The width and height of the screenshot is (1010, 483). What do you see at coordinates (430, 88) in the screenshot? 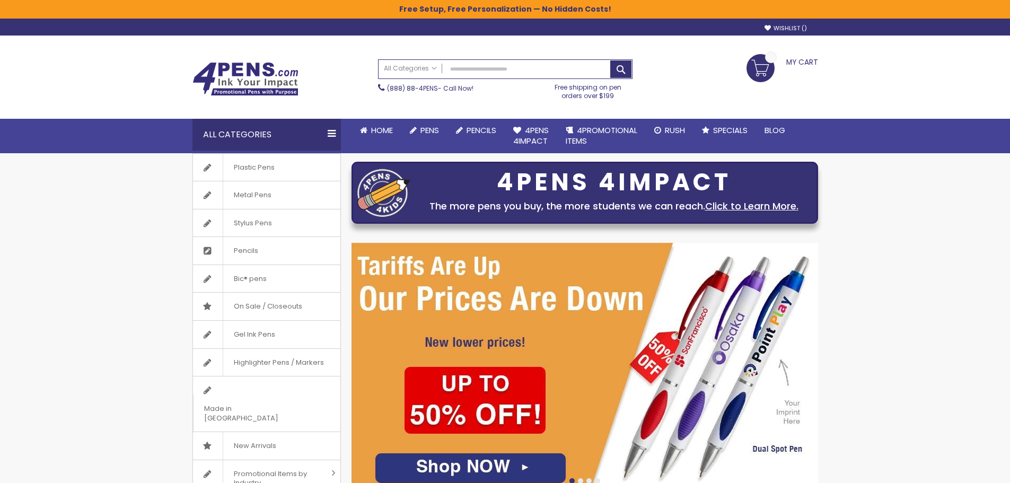
I see `span: - Call Now!` at bounding box center [430, 88].